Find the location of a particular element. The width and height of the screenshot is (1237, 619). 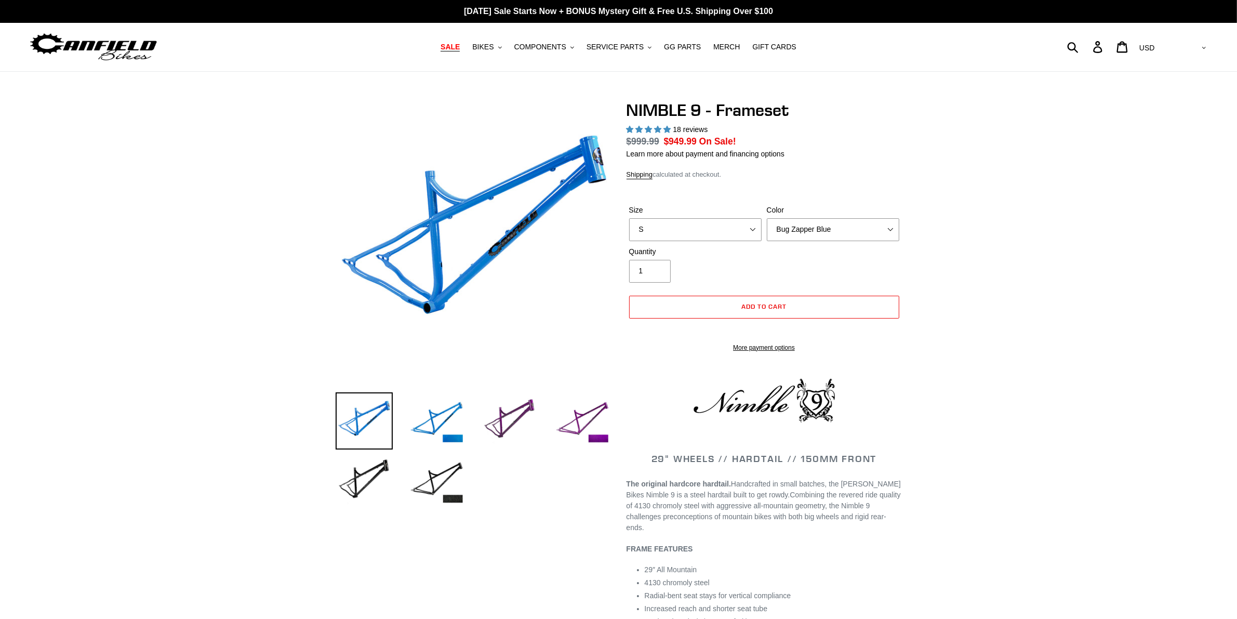

span: Combining the revered ride quality of 4130 chromoly steel with aggressive all-mountain geometry, ... is located at coordinates (764, 511).